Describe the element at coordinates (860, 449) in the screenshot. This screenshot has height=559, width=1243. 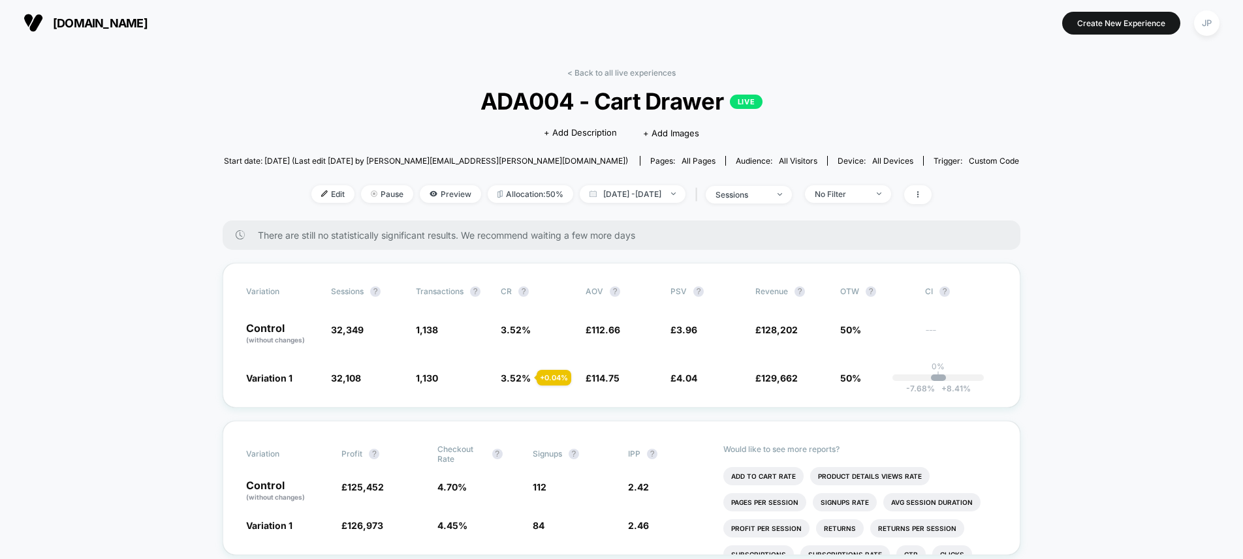
I see `p: Would like to see more reports?` at that location.